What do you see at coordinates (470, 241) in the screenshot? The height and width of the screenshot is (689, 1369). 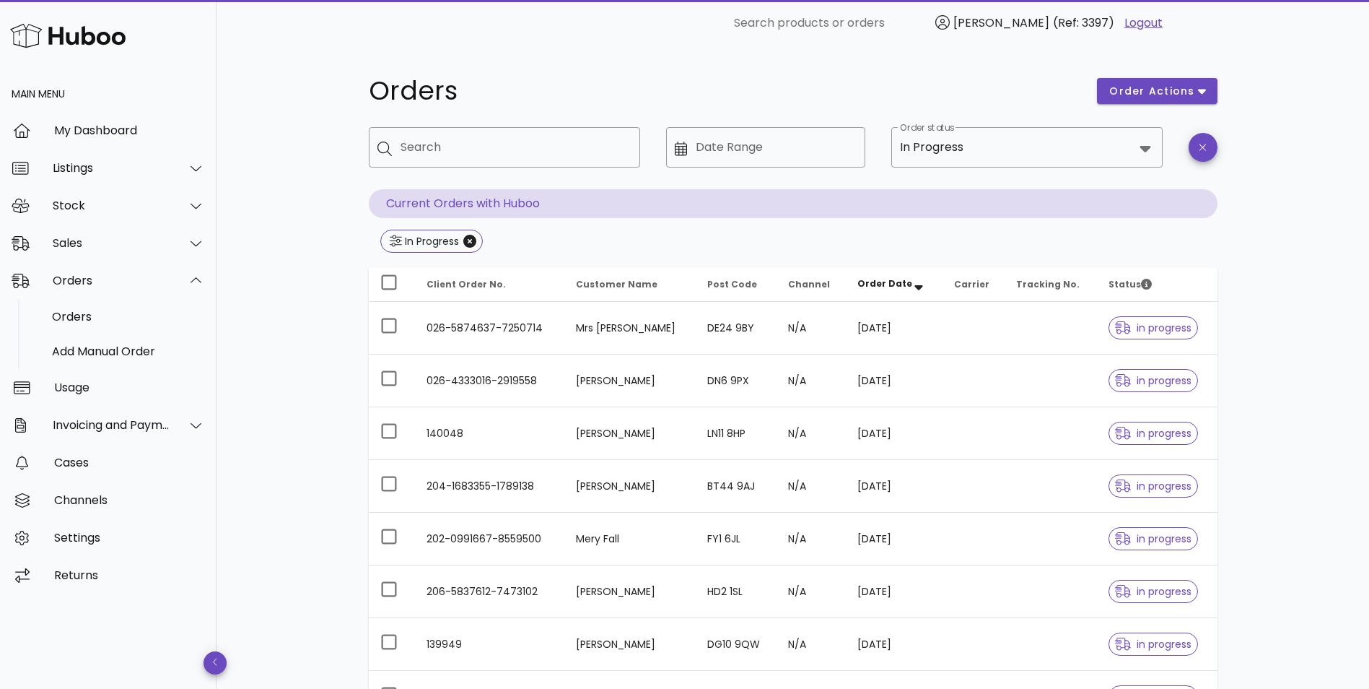 I see `button: Close` at bounding box center [470, 241].